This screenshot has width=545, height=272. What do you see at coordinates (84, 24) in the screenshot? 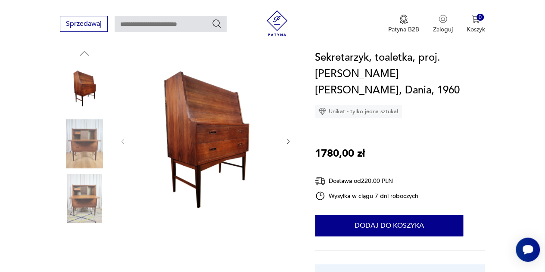
I see `button: Sprzedawaj` at bounding box center [84, 24].